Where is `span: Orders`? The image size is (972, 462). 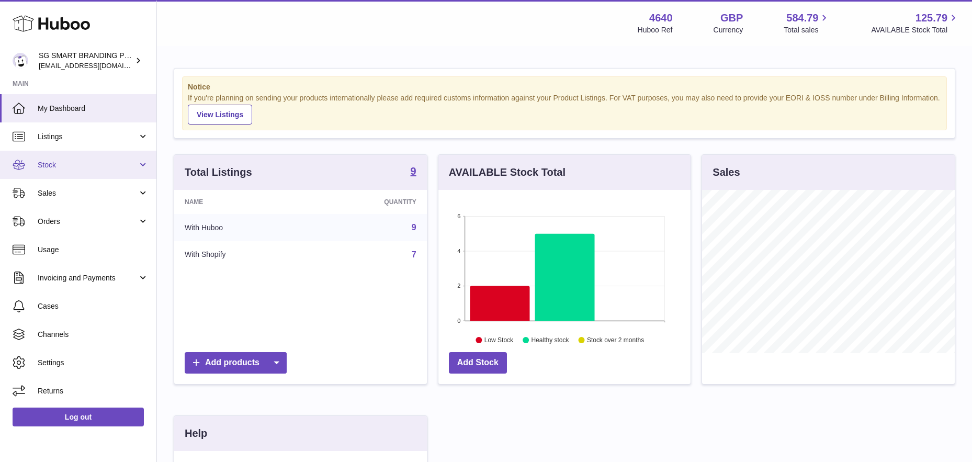 span: Orders is located at coordinates (87, 221).